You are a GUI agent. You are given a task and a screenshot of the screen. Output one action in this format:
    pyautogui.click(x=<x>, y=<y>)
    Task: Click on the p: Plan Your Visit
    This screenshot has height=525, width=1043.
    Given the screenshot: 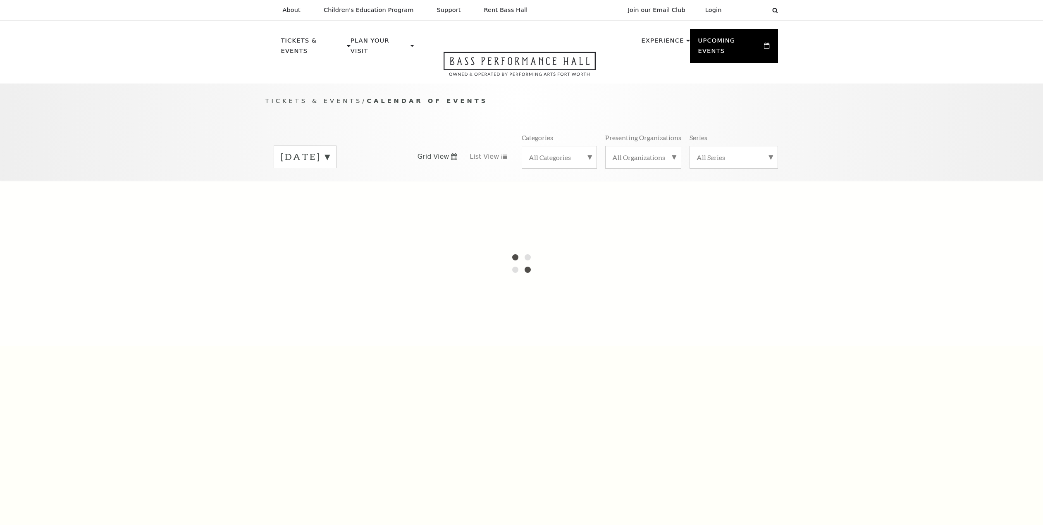 What is the action you would take?
    pyautogui.click(x=379, y=48)
    